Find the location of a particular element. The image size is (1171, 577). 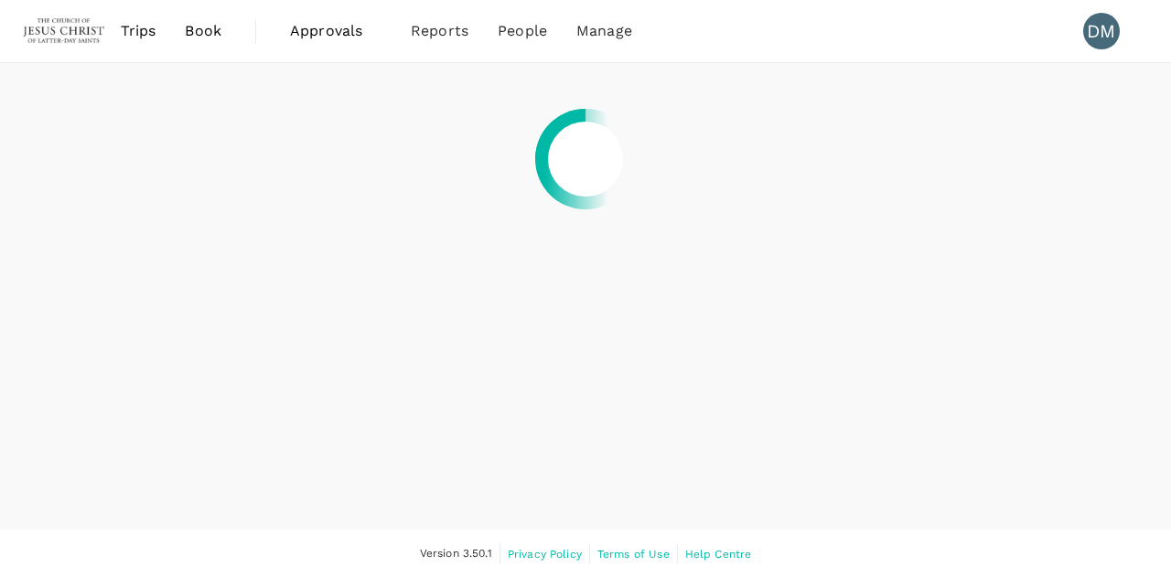

span: Help Centre is located at coordinates (718, 555).